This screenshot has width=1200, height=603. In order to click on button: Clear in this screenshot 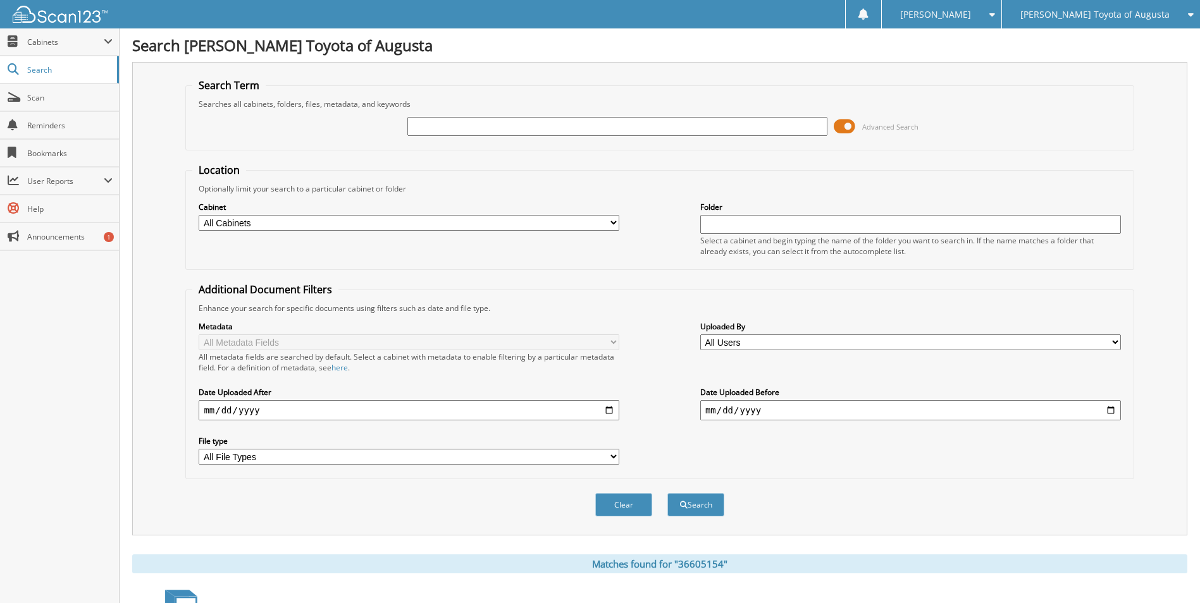, I will do `click(624, 505)`.